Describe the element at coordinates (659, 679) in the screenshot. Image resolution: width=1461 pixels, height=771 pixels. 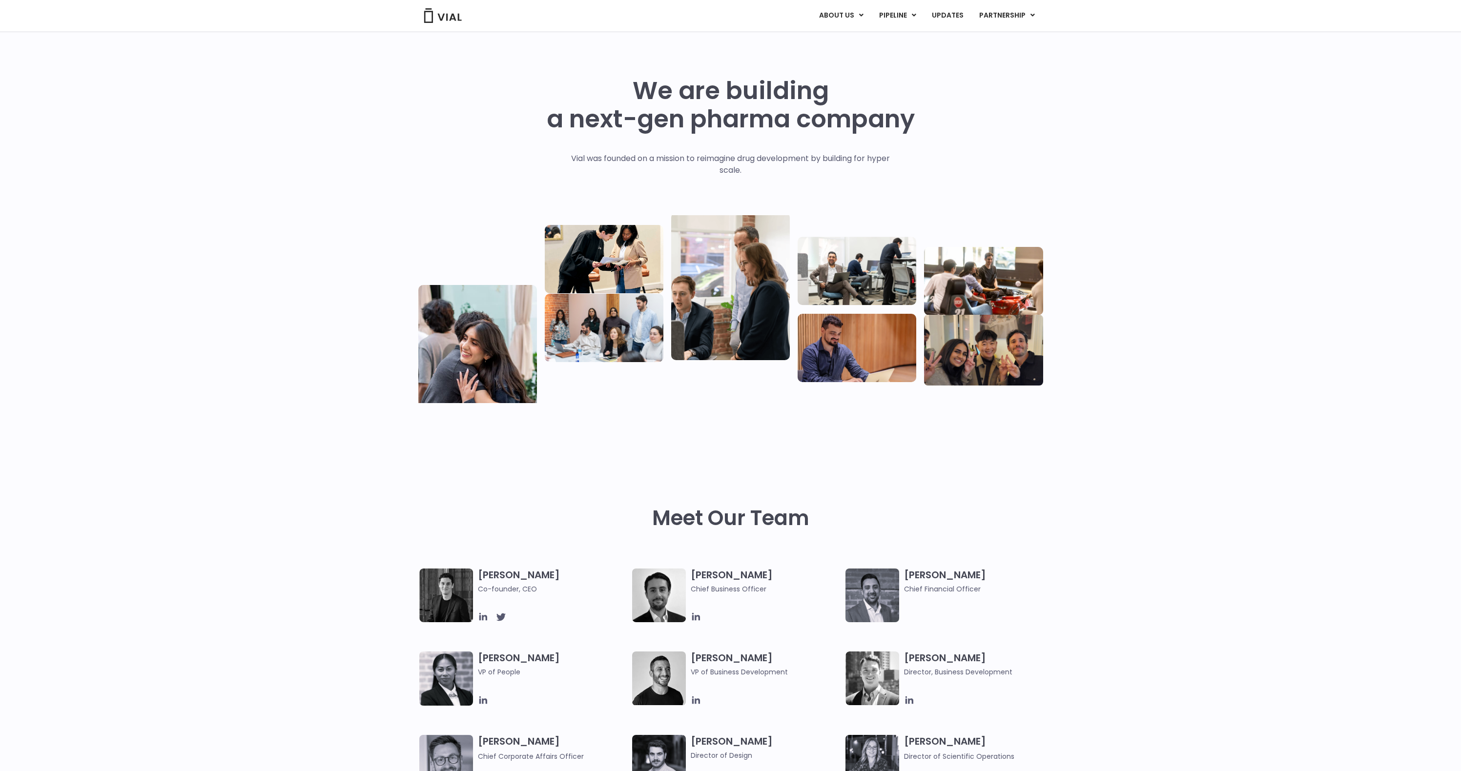
I see `img: A black and white photo of a man smiling.` at that location.